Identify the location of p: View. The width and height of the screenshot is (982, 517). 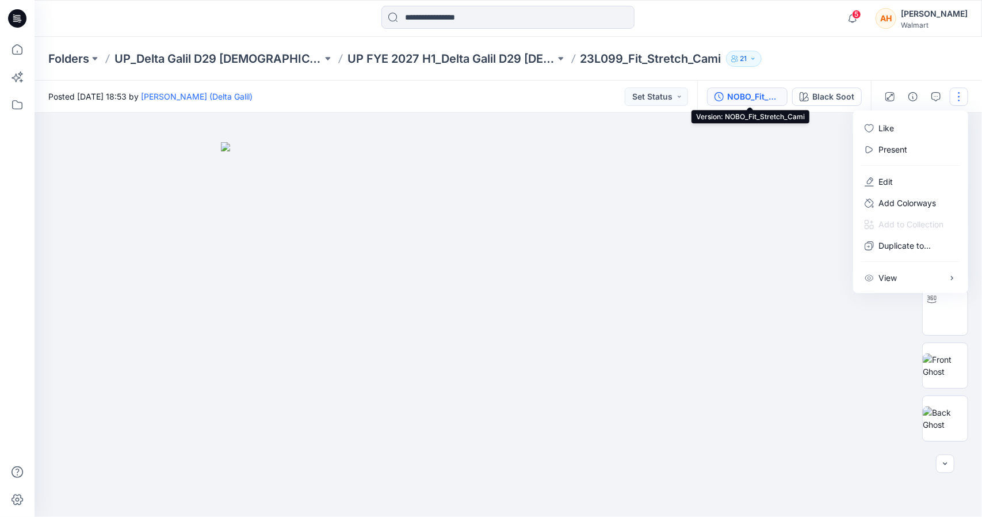
(888, 277).